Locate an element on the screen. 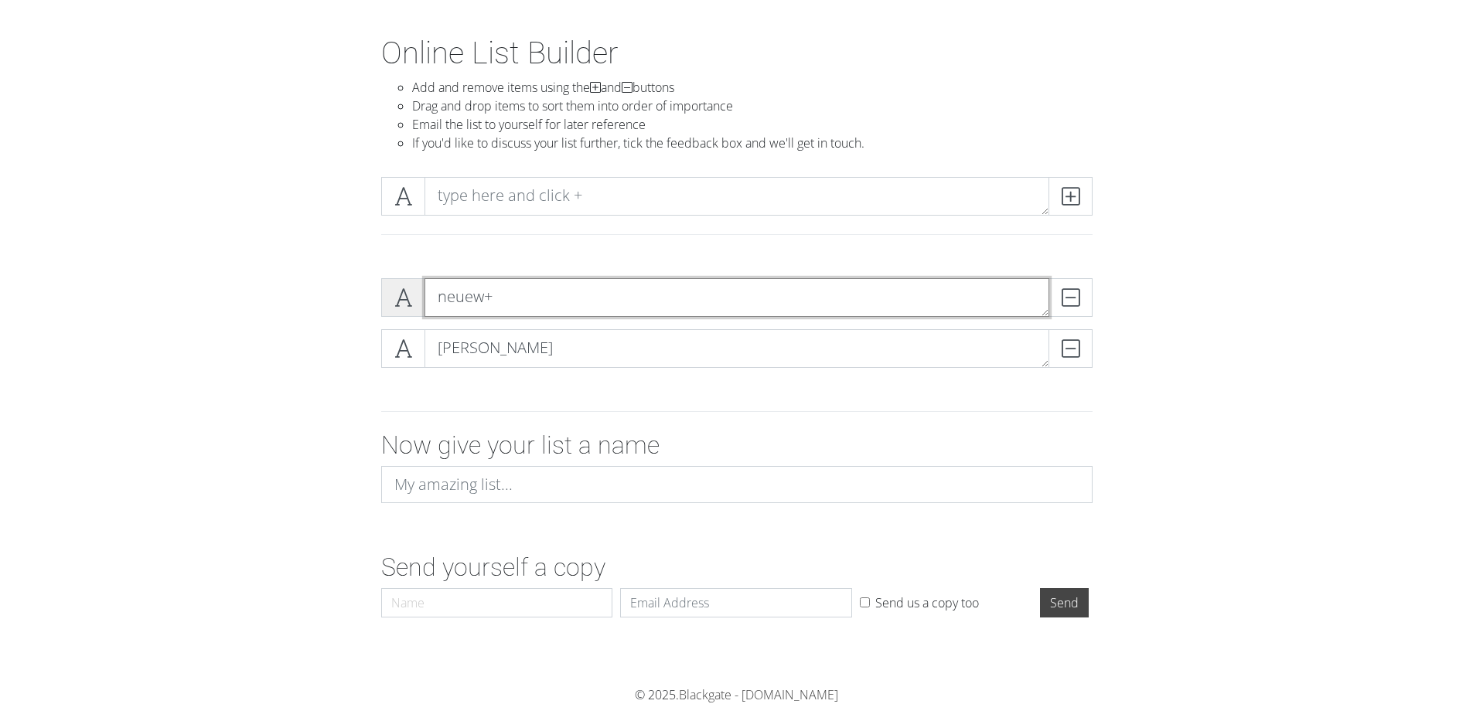  input: Email Address is located at coordinates (736, 603).